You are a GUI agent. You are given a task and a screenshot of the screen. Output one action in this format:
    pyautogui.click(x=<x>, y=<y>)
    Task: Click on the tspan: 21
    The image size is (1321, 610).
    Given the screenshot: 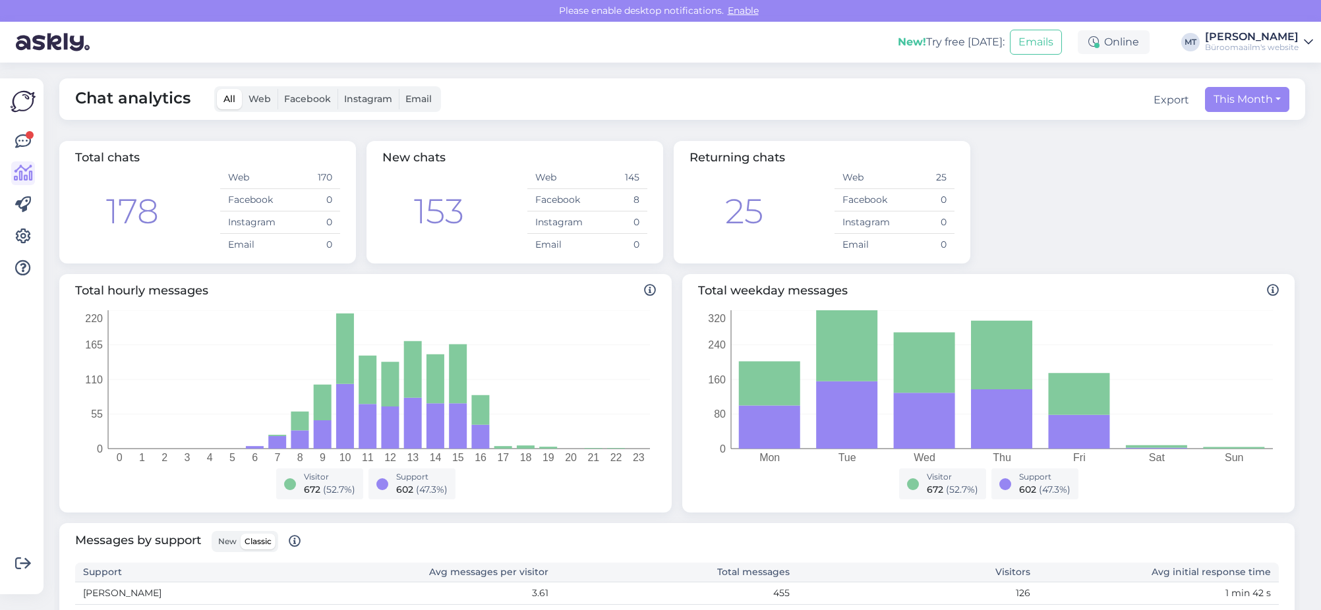 What is the action you would take?
    pyautogui.click(x=593, y=458)
    